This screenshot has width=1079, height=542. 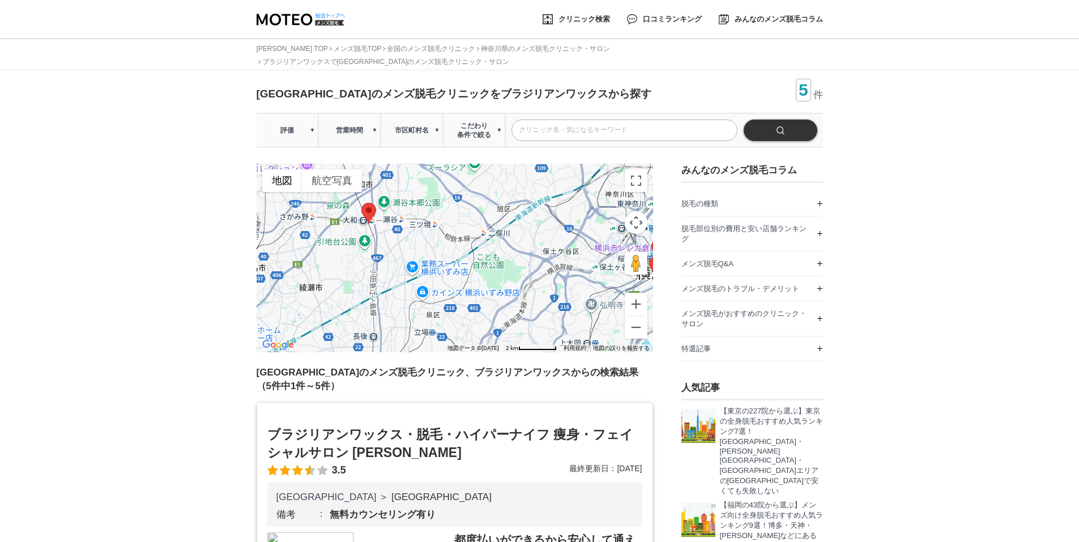 I want to click on span: メンズ脱毛がおすすめのクリニック・サロン, so click(x=744, y=318).